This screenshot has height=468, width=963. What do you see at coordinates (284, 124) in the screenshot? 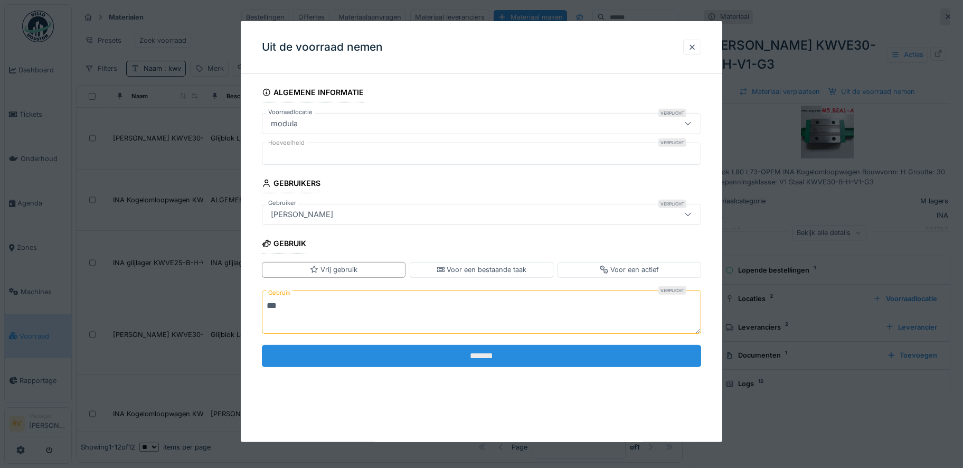
I see `div: modula` at bounding box center [284, 124].